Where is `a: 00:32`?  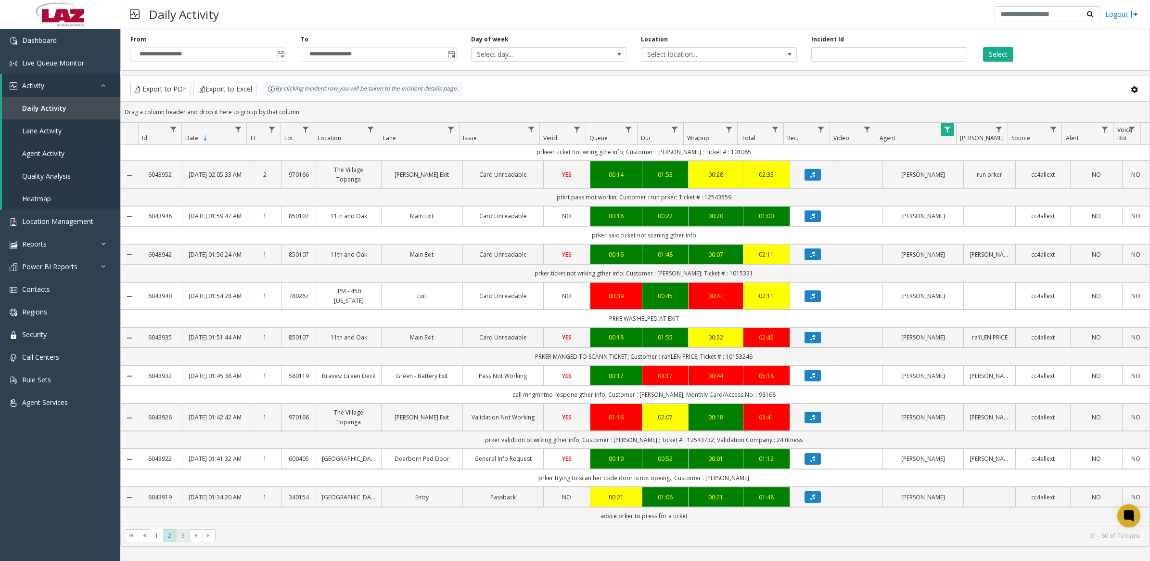 a: 00:32 is located at coordinates (716, 337).